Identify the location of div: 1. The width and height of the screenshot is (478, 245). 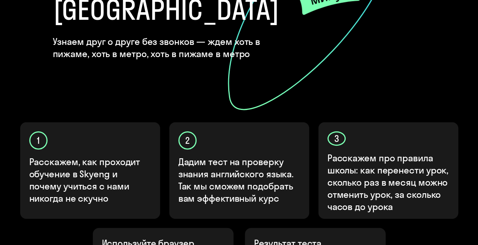
(38, 140).